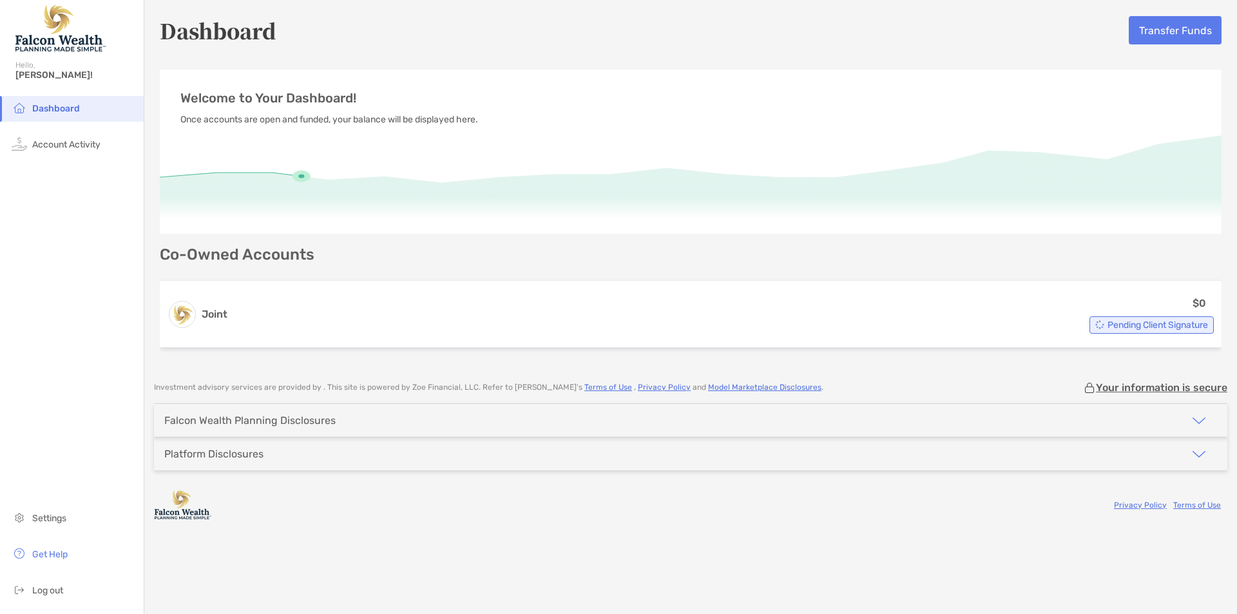  I want to click on div: Falcon Wealth Planning Disclosures, so click(250, 420).